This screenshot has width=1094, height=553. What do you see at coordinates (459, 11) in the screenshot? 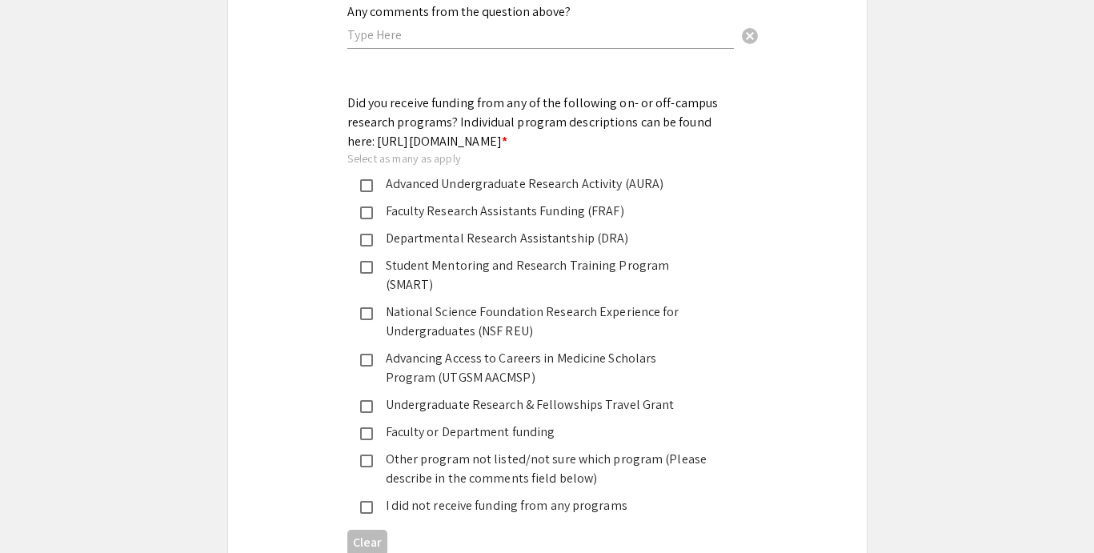
I see `mat-label: Any comments from the question above?` at bounding box center [459, 11].